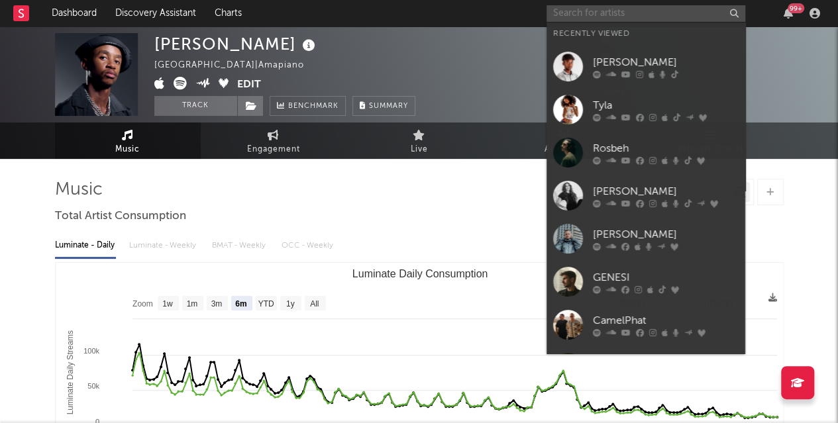 The image size is (838, 423). Describe the element at coordinates (384, 106) in the screenshot. I see `button: Summary` at that location.